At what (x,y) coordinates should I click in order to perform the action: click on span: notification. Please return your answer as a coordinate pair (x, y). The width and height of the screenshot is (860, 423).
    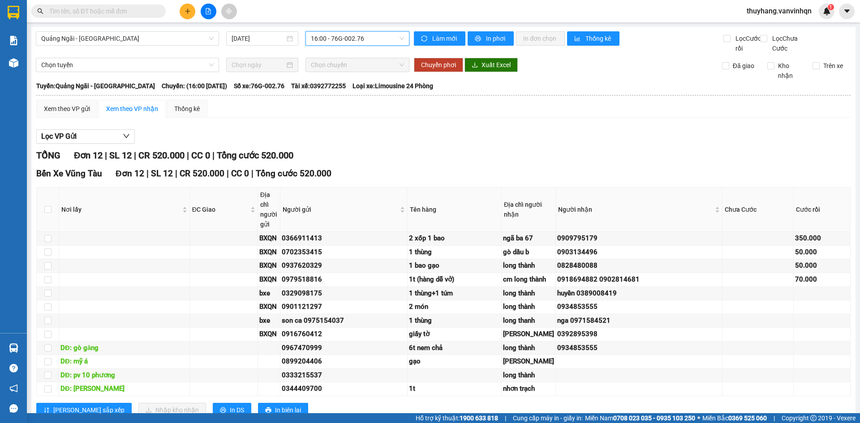
    Looking at the image, I should click on (13, 388).